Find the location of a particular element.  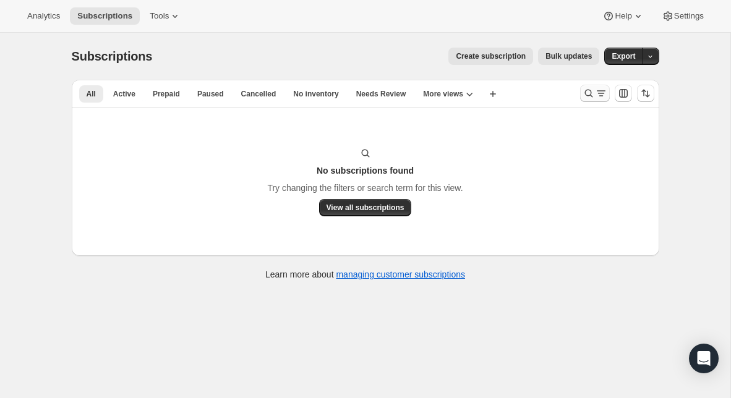

span: Active is located at coordinates (124, 94).